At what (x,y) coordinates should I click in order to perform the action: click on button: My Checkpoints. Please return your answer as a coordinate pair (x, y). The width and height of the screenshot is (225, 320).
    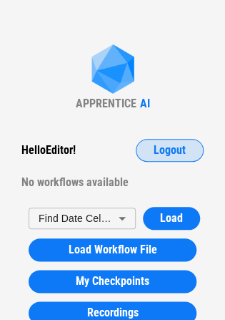
    Looking at the image, I should click on (112, 281).